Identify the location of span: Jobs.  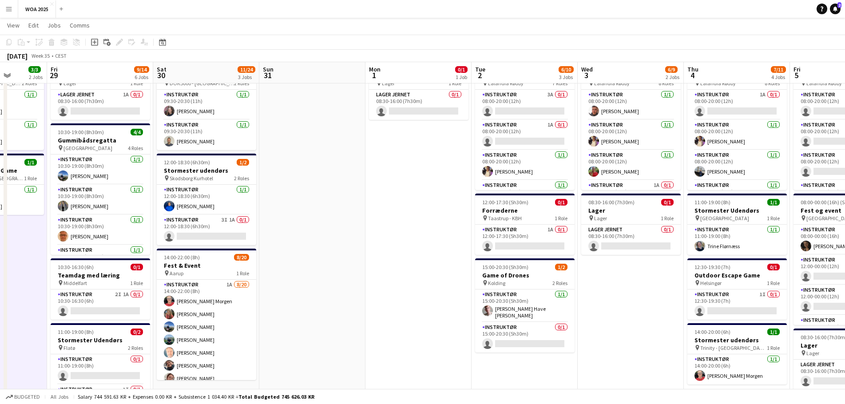
(54, 25).